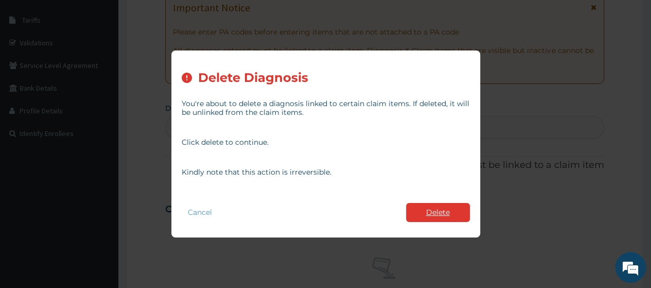  What do you see at coordinates (253, 78) in the screenshot?
I see `h2: Delete Diagnosis` at bounding box center [253, 78].